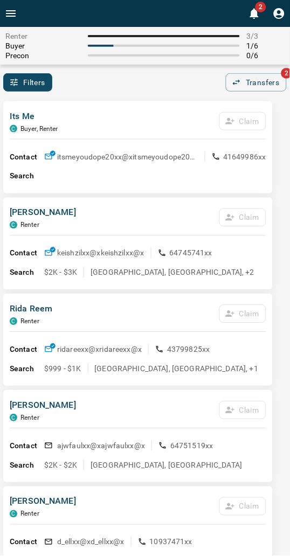  What do you see at coordinates (265, 36) in the screenshot?
I see `span: 3 / 3` at bounding box center [265, 36].